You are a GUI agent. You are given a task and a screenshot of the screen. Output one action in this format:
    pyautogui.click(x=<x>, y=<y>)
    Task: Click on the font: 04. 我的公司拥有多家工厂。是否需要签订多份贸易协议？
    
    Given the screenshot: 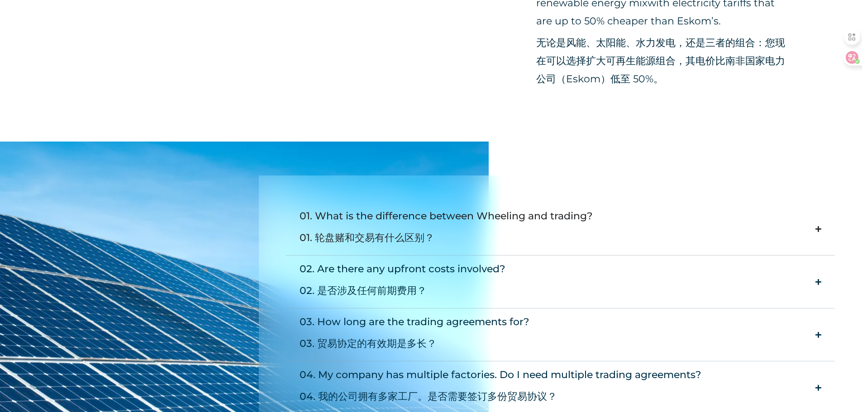 What is the action you would take?
    pyautogui.click(x=428, y=397)
    